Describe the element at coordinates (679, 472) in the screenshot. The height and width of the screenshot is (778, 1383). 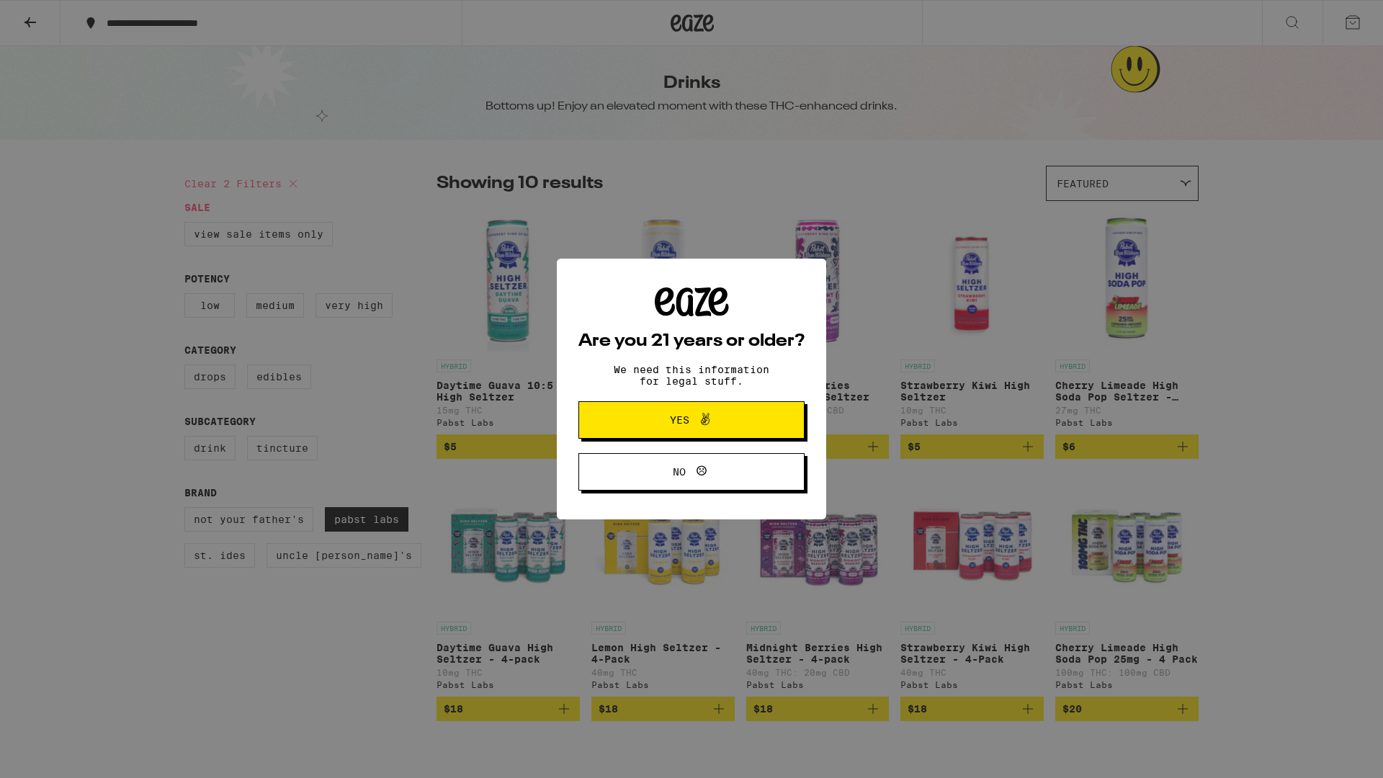
I see `span: No` at that location.